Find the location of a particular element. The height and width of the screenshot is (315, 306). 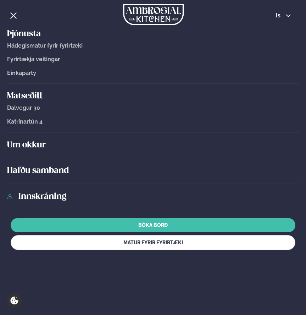

a: Hafðu samband is located at coordinates (153, 171).